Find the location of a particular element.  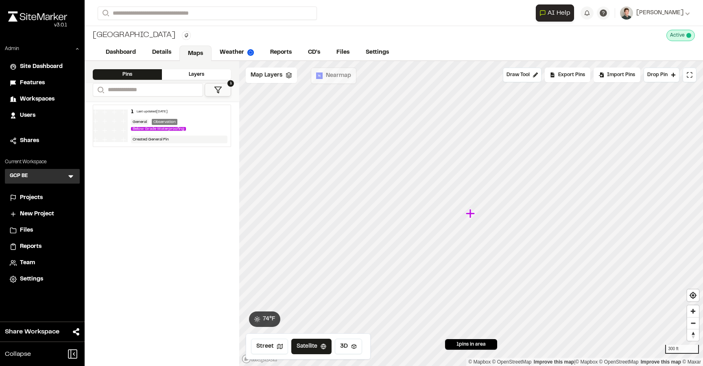

span: Nearmap is located at coordinates (339, 76).